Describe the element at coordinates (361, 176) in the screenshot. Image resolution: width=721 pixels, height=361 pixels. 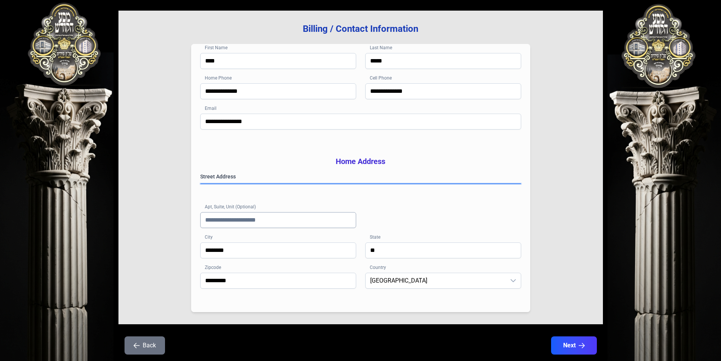
I see `label: Street Address` at that location.